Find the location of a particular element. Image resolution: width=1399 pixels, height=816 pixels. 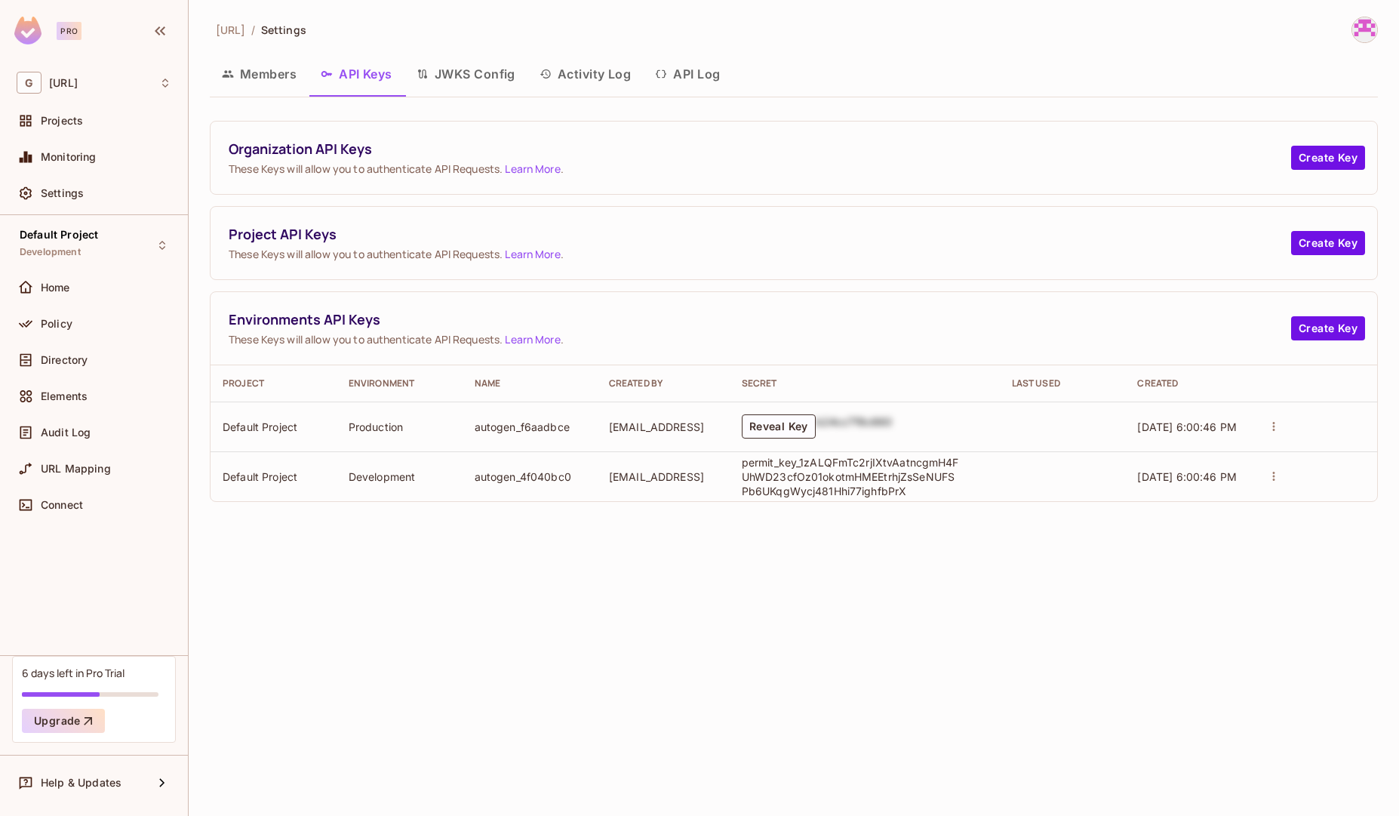

div: 6 days left in Pro Trial is located at coordinates (73, 672).